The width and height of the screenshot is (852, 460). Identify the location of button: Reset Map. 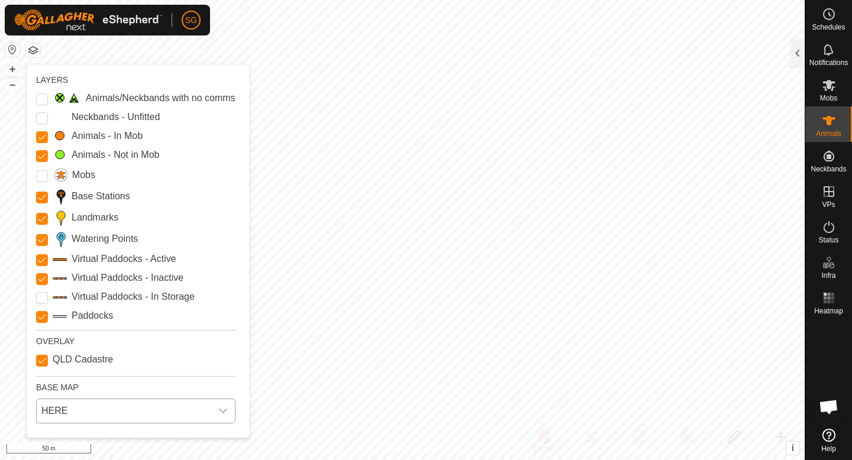
(12, 50).